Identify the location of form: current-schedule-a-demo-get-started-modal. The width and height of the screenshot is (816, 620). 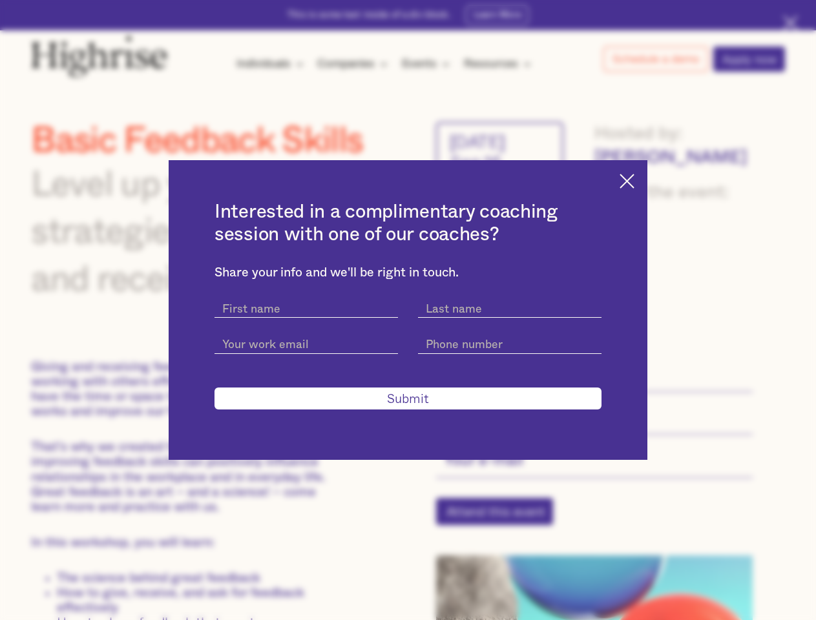
(408, 352).